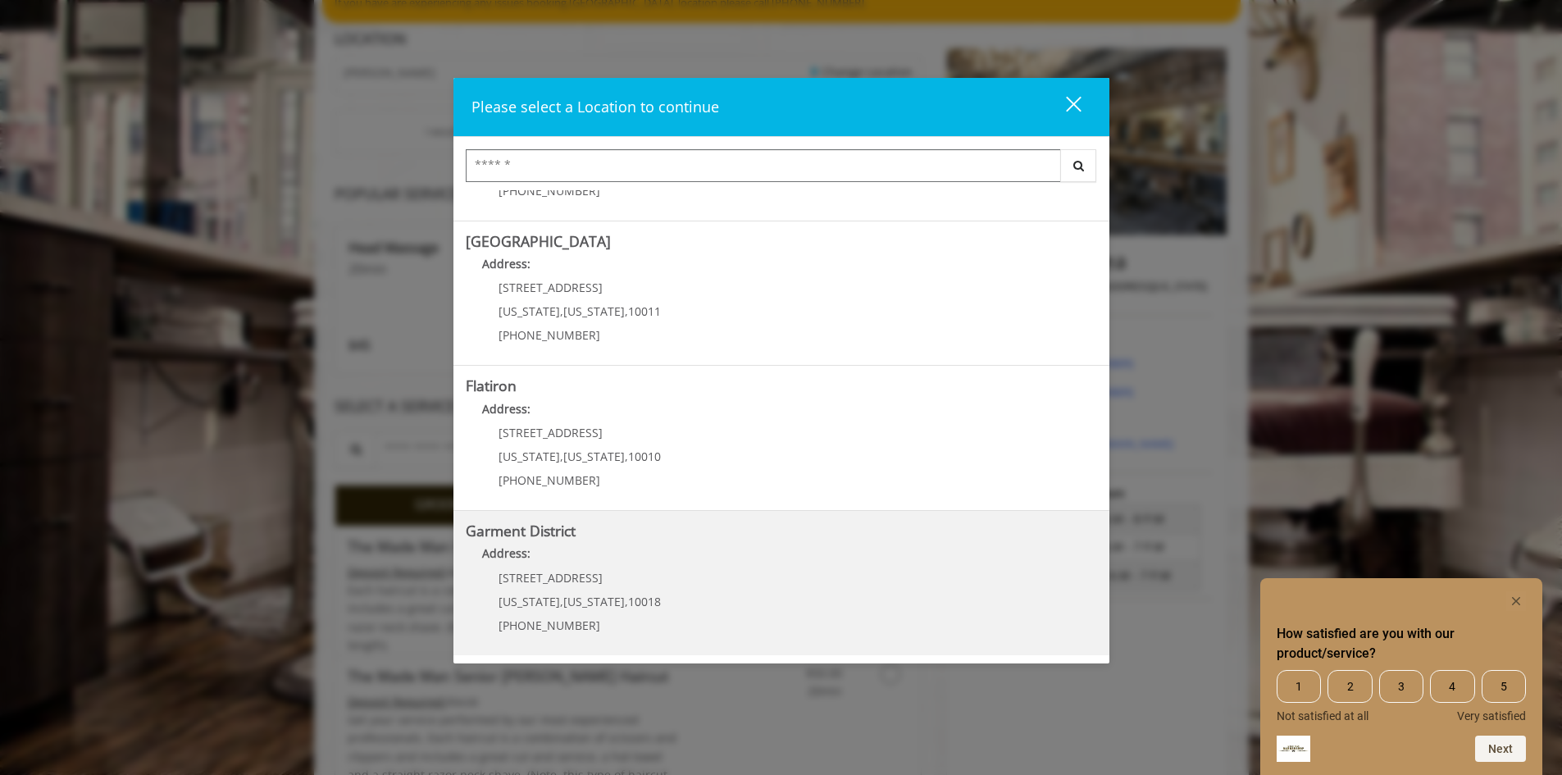  Describe the element at coordinates (1401, 644) in the screenshot. I see `h2: How satisfied are you with our product/service? Select an option from 1 to 5, with 1 being Not sa...` at that location.